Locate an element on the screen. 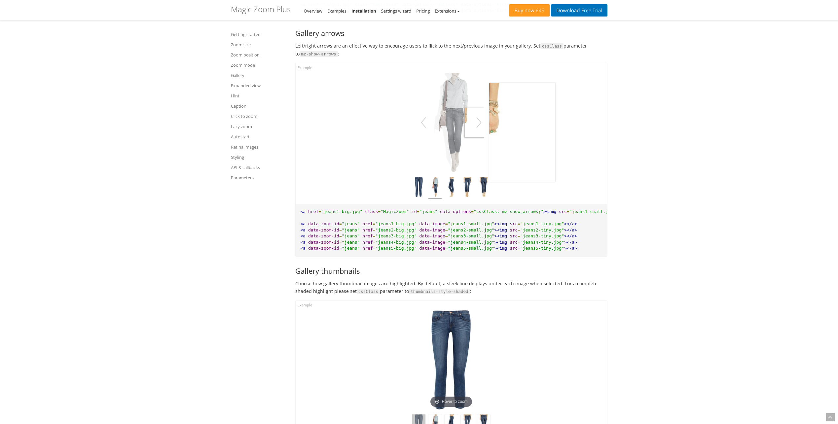 This screenshot has height=424, width=838. h1: Magic Zoom Plus is located at coordinates (261, 9).